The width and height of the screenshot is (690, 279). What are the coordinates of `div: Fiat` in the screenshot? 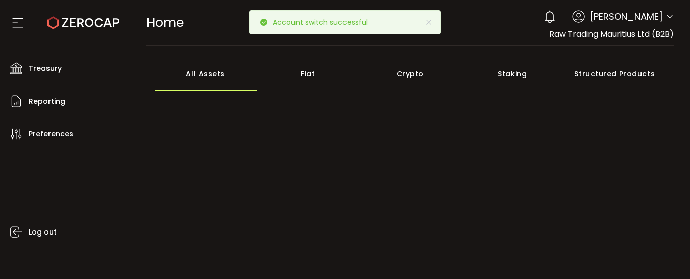 It's located at (308, 74).